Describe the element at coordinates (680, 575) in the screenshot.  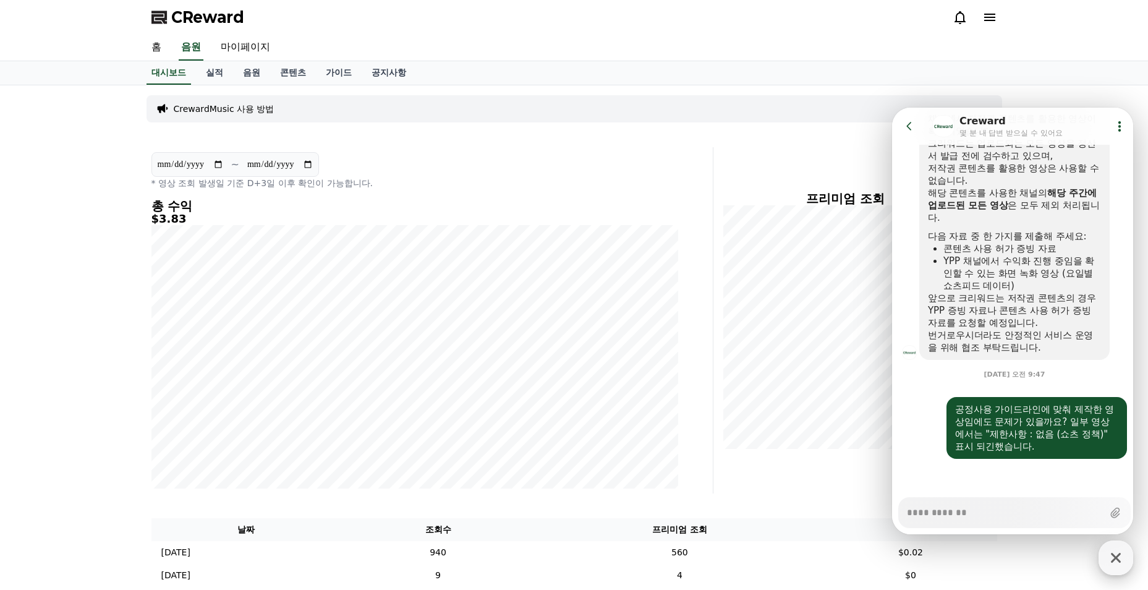
I see `td: 4` at that location.